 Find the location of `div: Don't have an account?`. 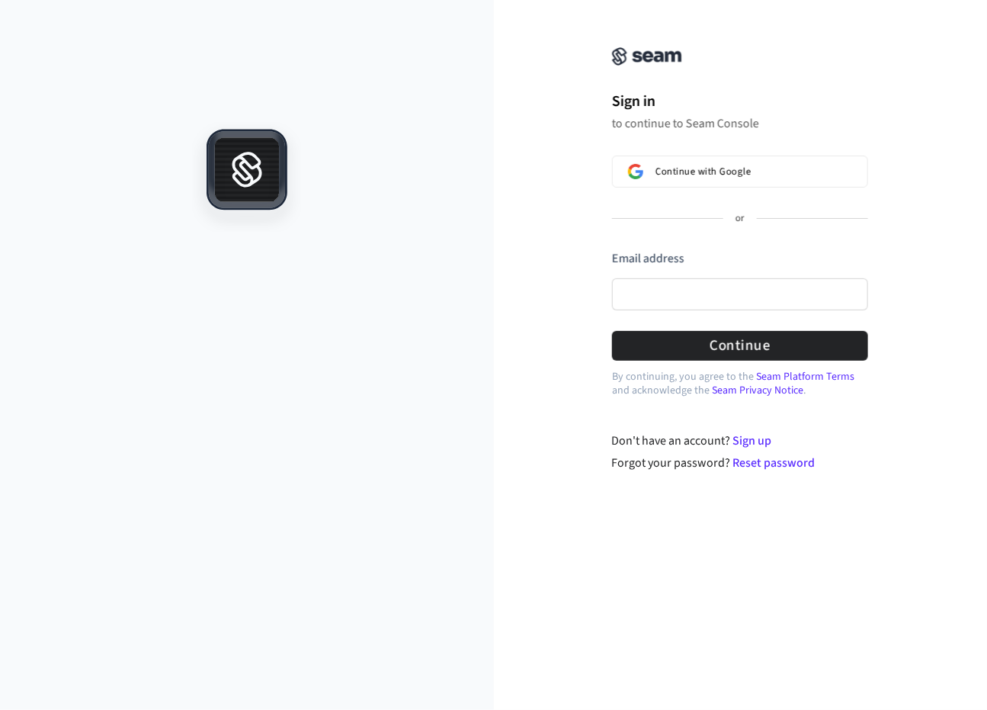

div: Don't have an account? is located at coordinates (740, 441).